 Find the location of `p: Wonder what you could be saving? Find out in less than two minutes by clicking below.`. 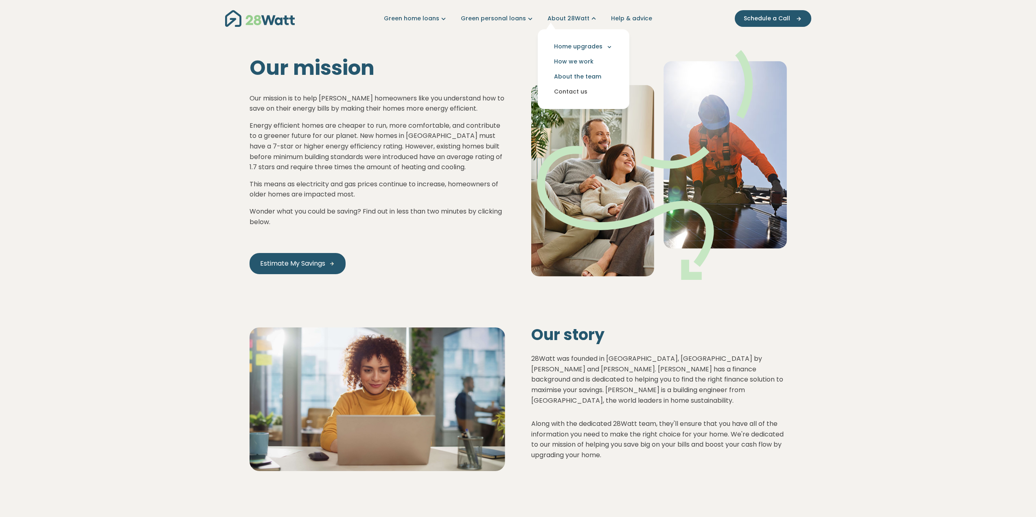

p: Wonder what you could be saving? Find out in less than two minutes by clicking below. is located at coordinates (377, 216).